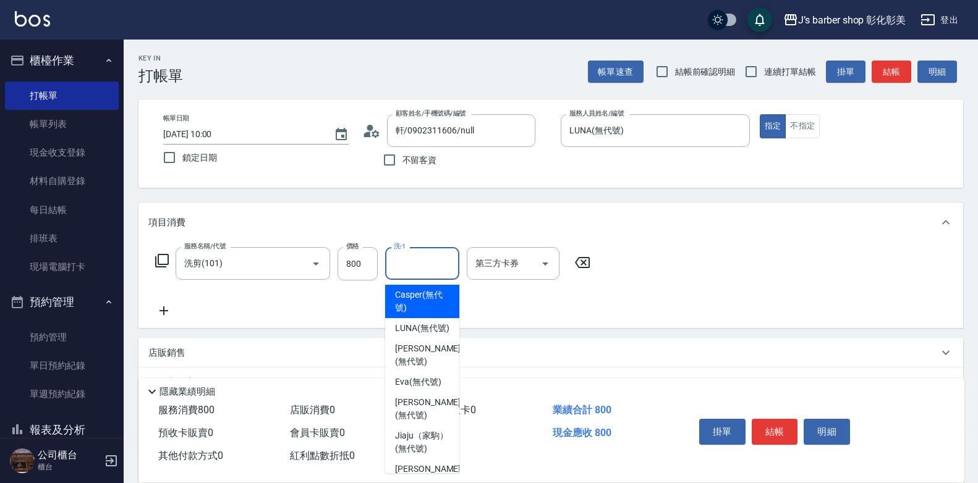 The width and height of the screenshot is (978, 483). I want to click on span: 店販消費 0, so click(312, 410).